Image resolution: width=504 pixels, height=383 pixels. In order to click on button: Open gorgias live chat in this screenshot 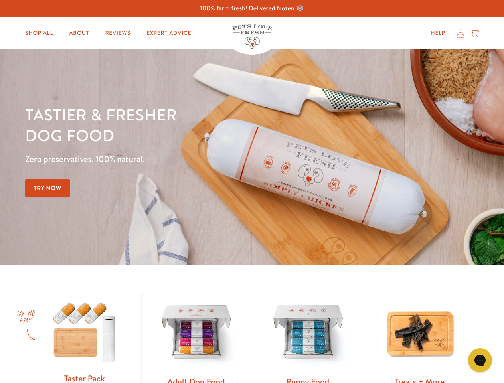, I will do `click(16, 15)`.